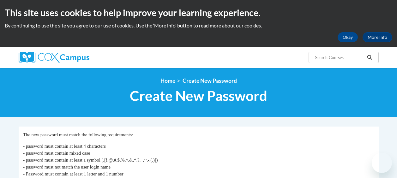 The width and height of the screenshot is (397, 178). I want to click on button: Search, so click(370, 58).